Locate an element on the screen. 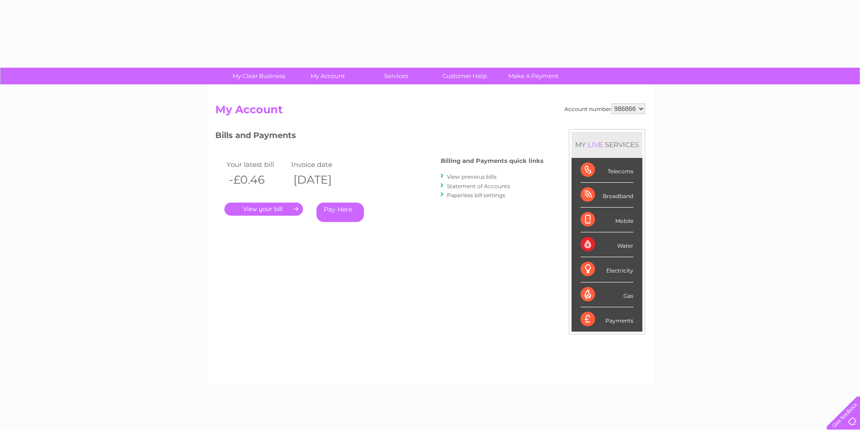 The width and height of the screenshot is (860, 430). a: Services is located at coordinates (396, 76).